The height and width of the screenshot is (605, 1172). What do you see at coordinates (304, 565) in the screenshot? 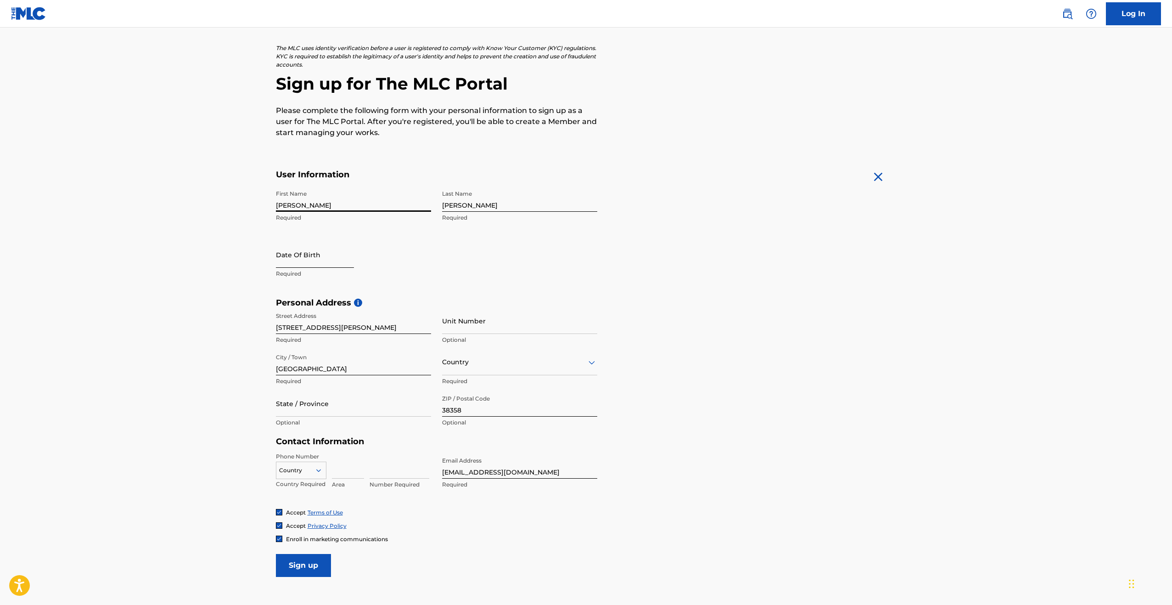
I see `input: Sign up` at bounding box center [304, 565].